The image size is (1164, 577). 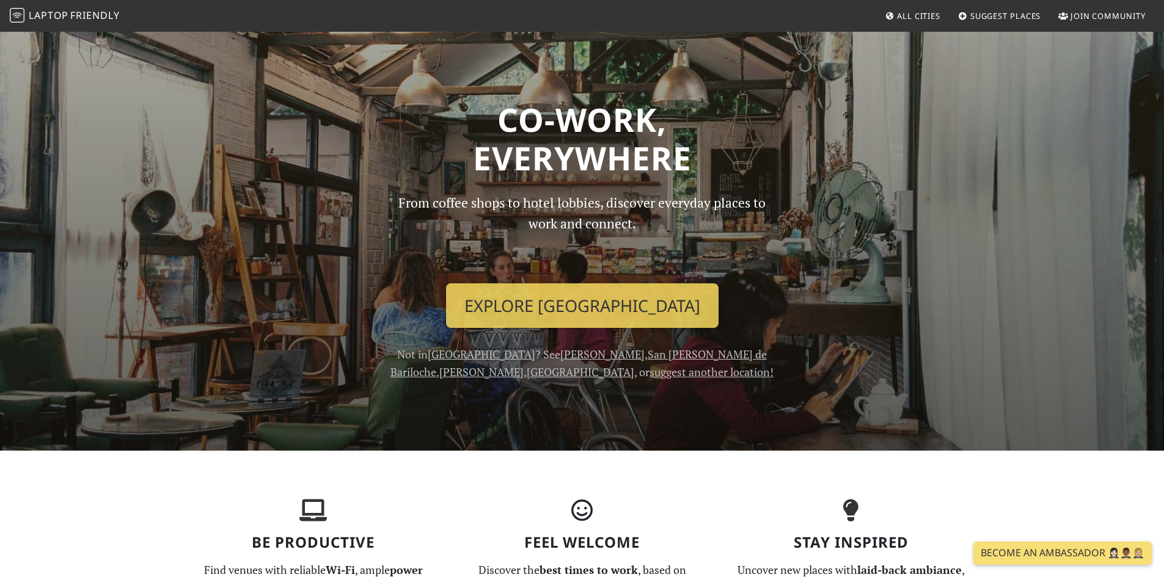 What do you see at coordinates (1102, 16) in the screenshot?
I see `a: Join Community` at bounding box center [1102, 16].